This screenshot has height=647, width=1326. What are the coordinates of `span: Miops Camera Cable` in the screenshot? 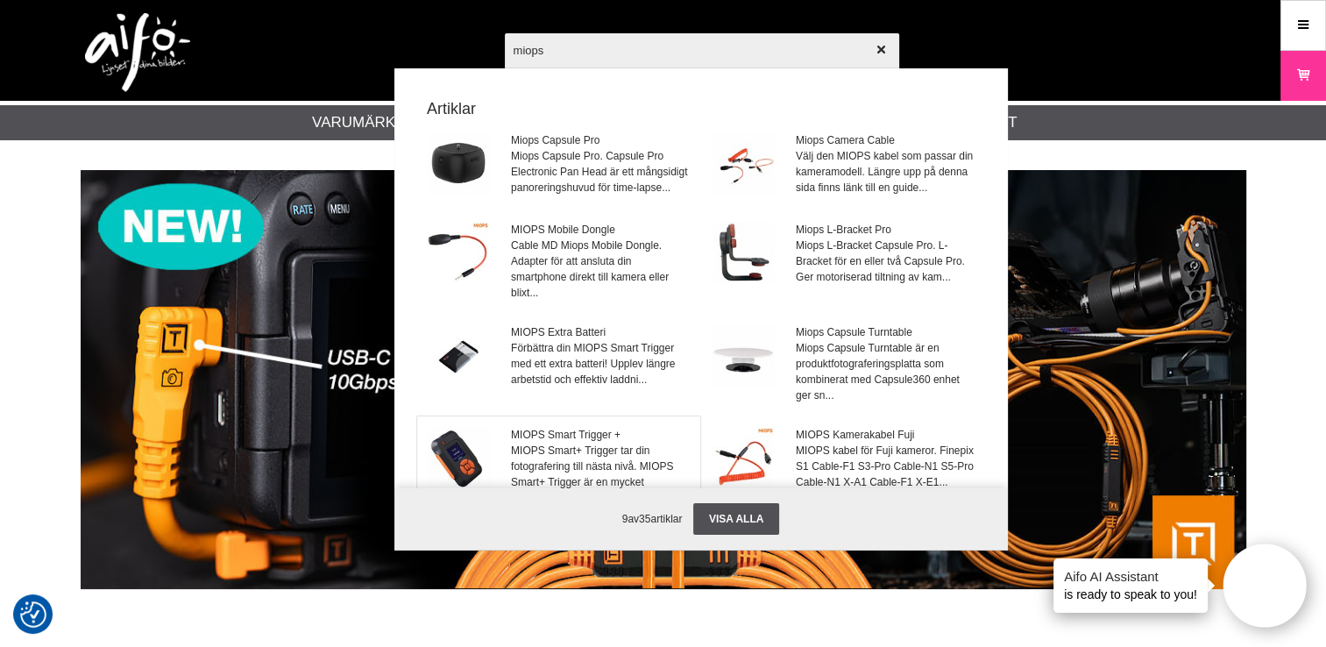 It's located at (885, 140).